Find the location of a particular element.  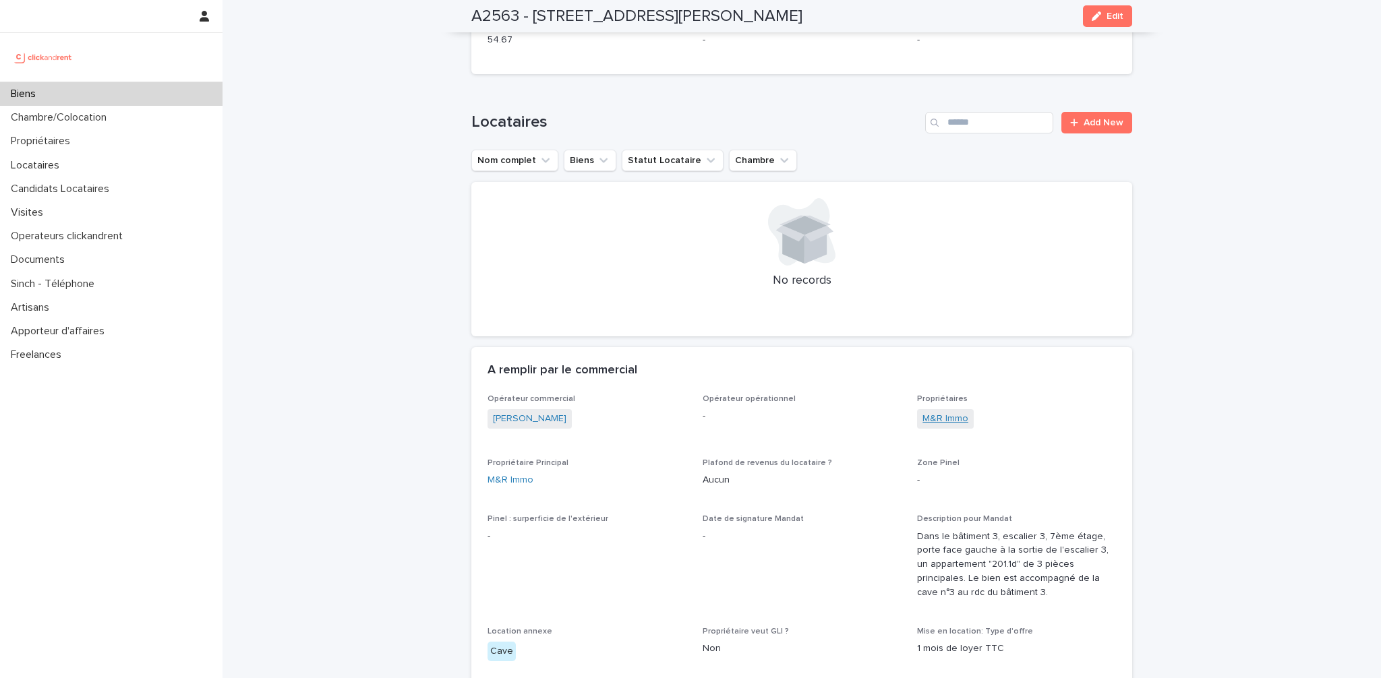

span: Edit is located at coordinates (1114, 16).